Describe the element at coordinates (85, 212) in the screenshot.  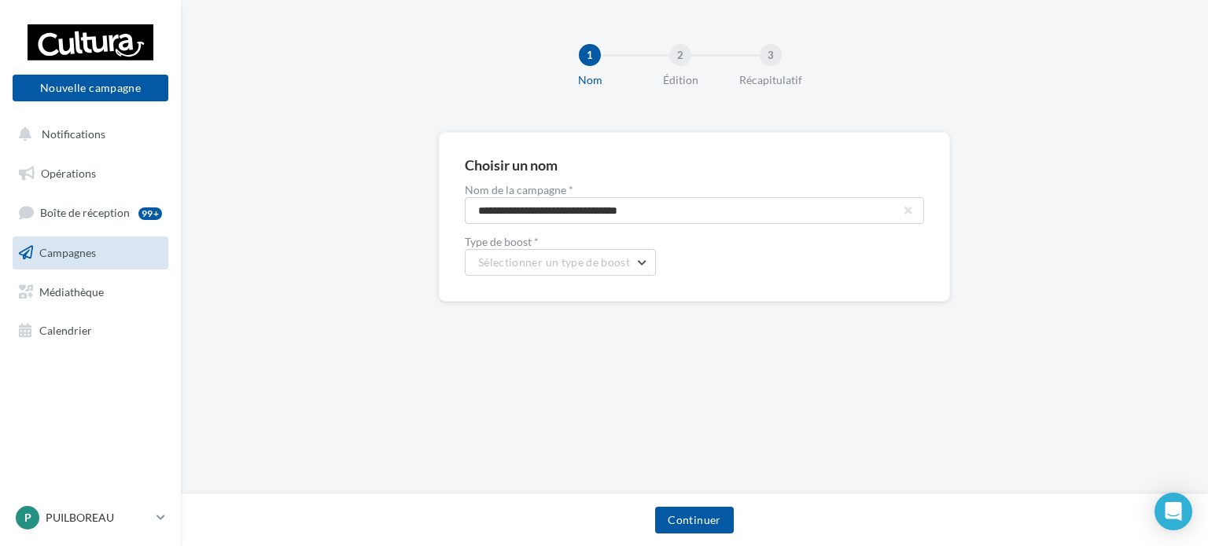
I see `span: Boîte de réception` at that location.